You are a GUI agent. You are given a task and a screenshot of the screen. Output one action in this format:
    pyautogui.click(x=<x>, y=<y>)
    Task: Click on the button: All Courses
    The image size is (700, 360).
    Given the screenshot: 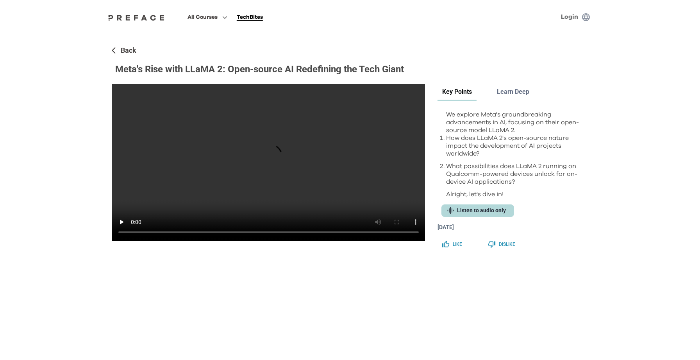 What is the action you would take?
    pyautogui.click(x=207, y=17)
    